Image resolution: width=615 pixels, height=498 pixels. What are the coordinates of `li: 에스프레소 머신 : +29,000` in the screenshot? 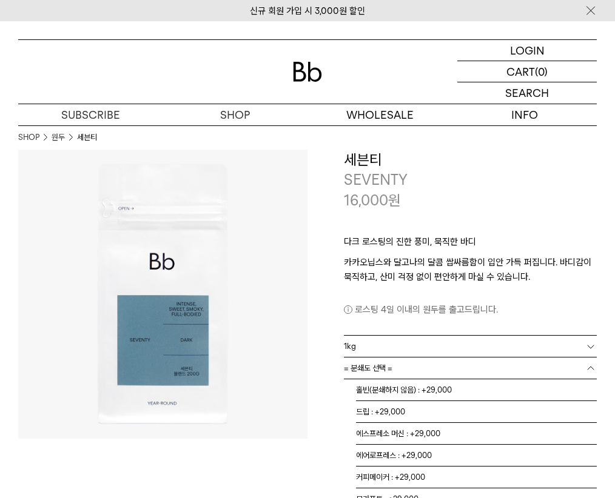 It's located at (476, 434).